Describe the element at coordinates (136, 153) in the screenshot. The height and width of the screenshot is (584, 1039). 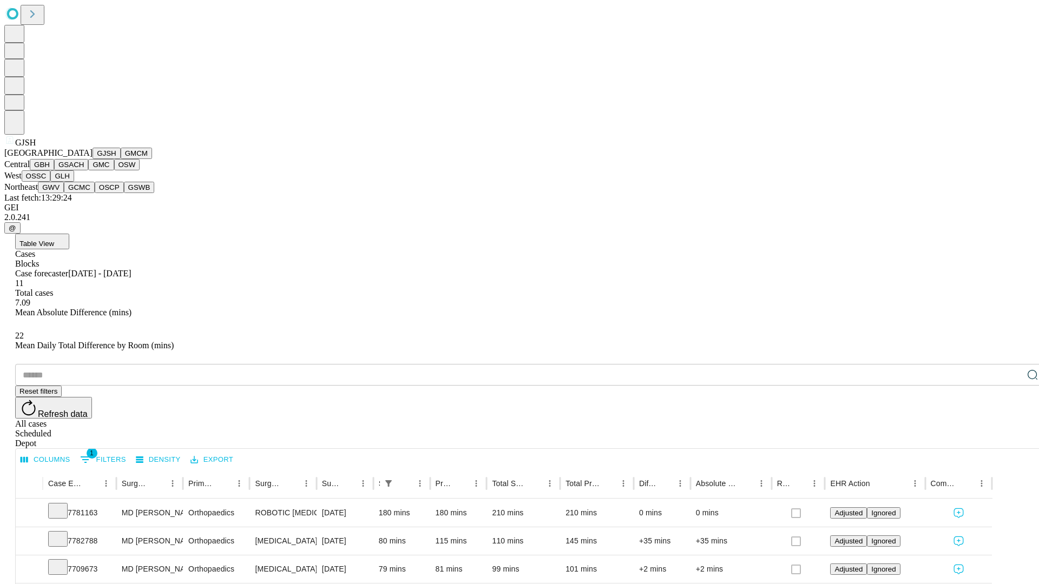
I see `button: GMCM` at that location.